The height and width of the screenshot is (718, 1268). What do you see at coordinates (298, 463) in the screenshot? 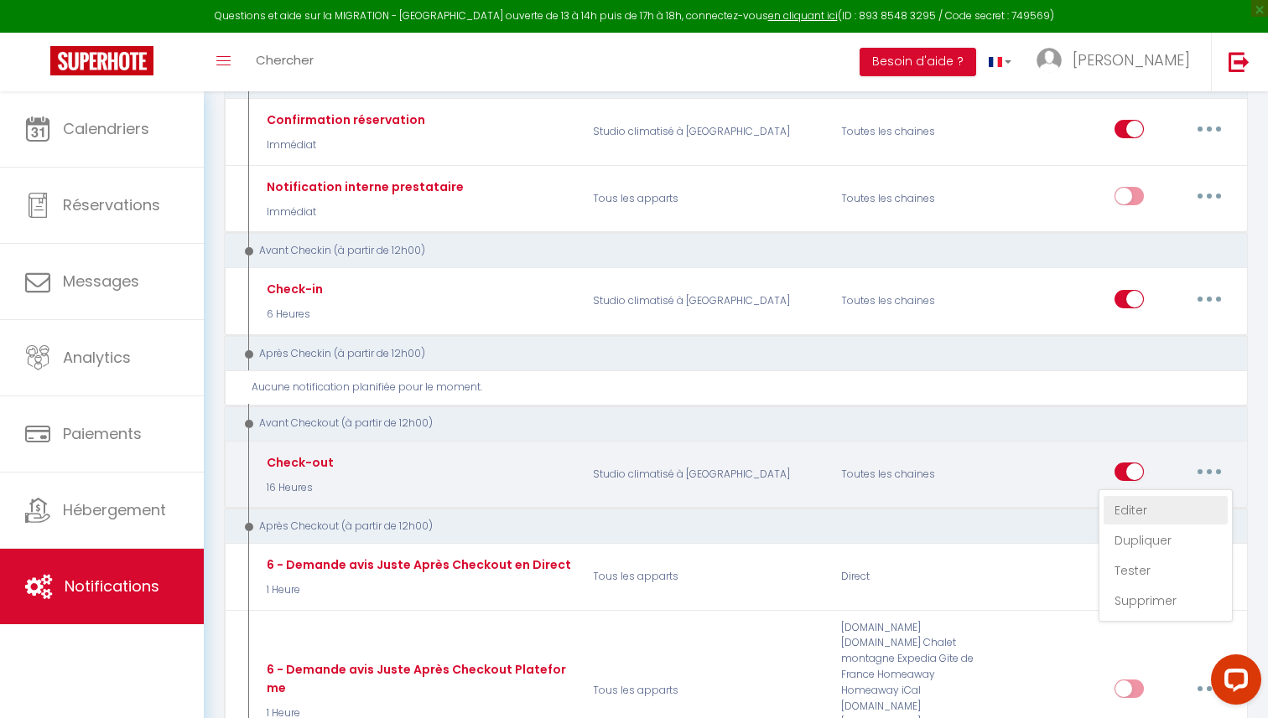
I see `div: Check-out` at bounding box center [298, 463].